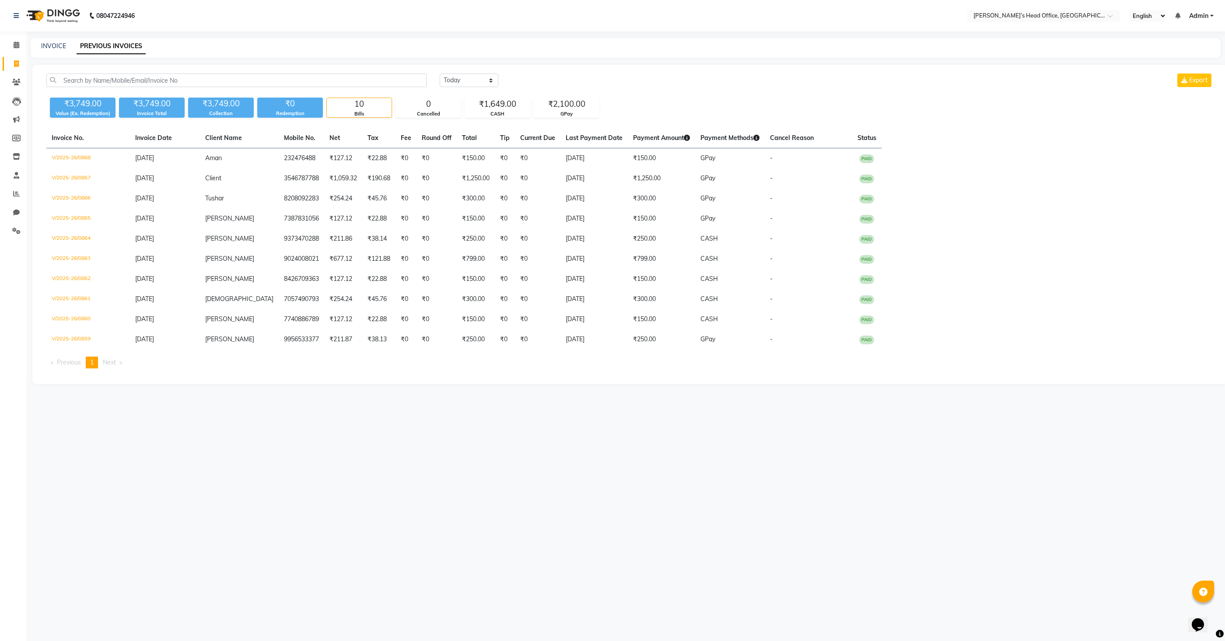 This screenshot has height=641, width=1225. Describe the element at coordinates (343, 299) in the screenshot. I see `td: ₹254.24` at that location.